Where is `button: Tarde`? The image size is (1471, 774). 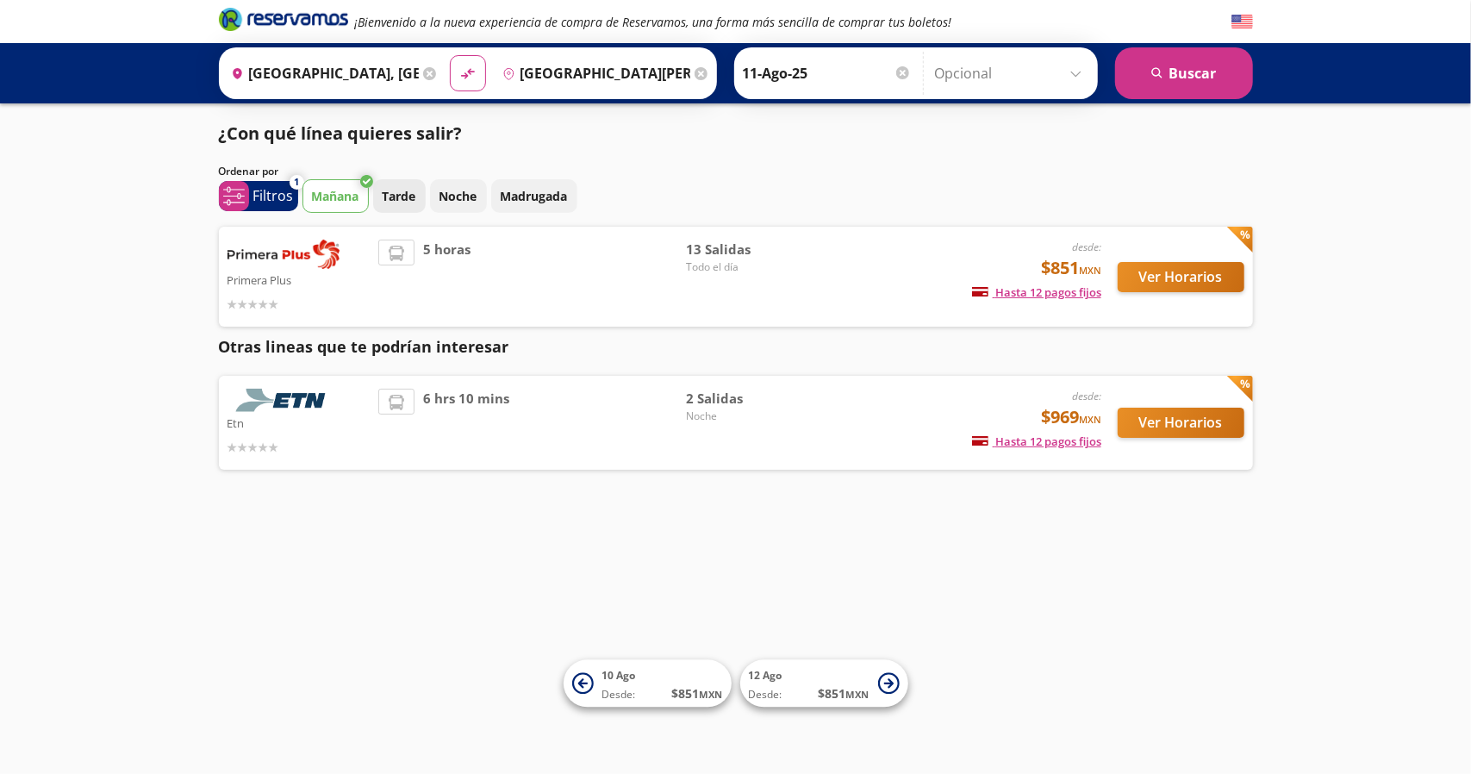 button: Tarde is located at coordinates (399, 196).